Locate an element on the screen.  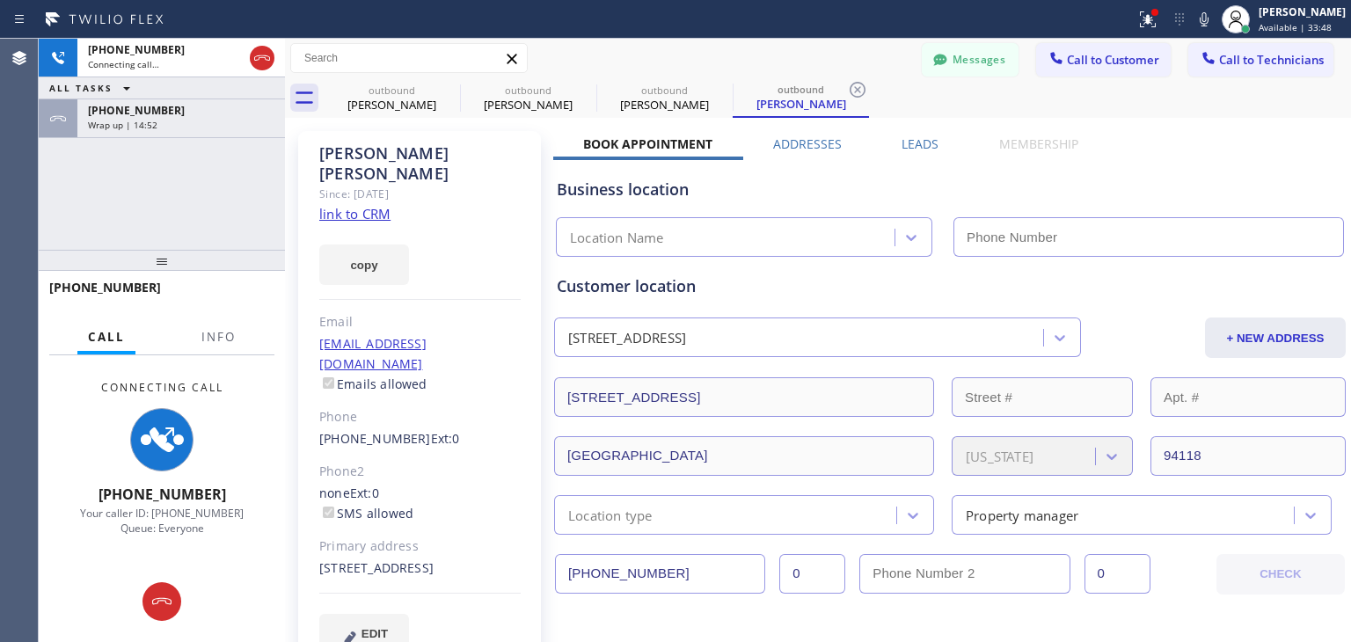
div: Location Name is located at coordinates (617, 237).